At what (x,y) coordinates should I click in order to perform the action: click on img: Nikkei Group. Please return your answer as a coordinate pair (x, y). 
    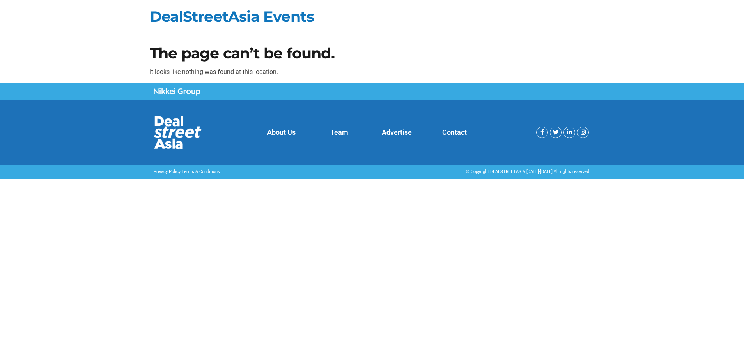
    Looking at the image, I should click on (177, 92).